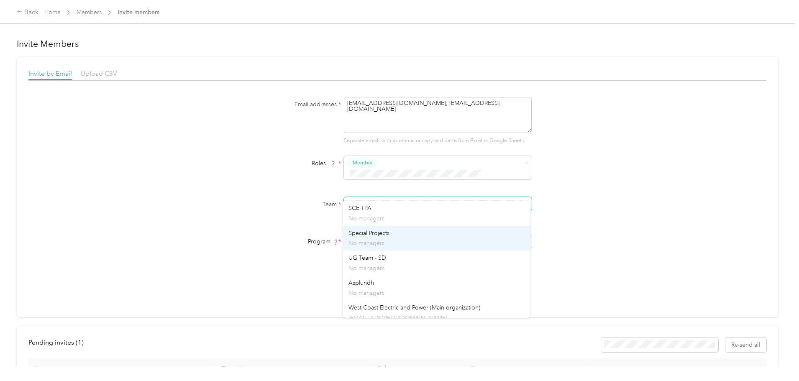  Describe the element at coordinates (363, 163) in the screenshot. I see `span: Member` at that location.